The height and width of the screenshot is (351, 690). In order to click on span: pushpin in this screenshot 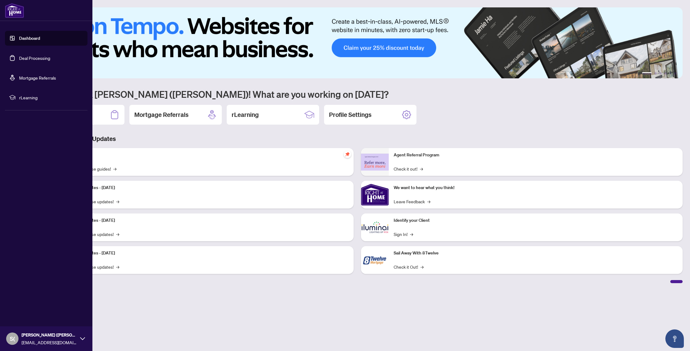, I will do `click(348, 154)`.